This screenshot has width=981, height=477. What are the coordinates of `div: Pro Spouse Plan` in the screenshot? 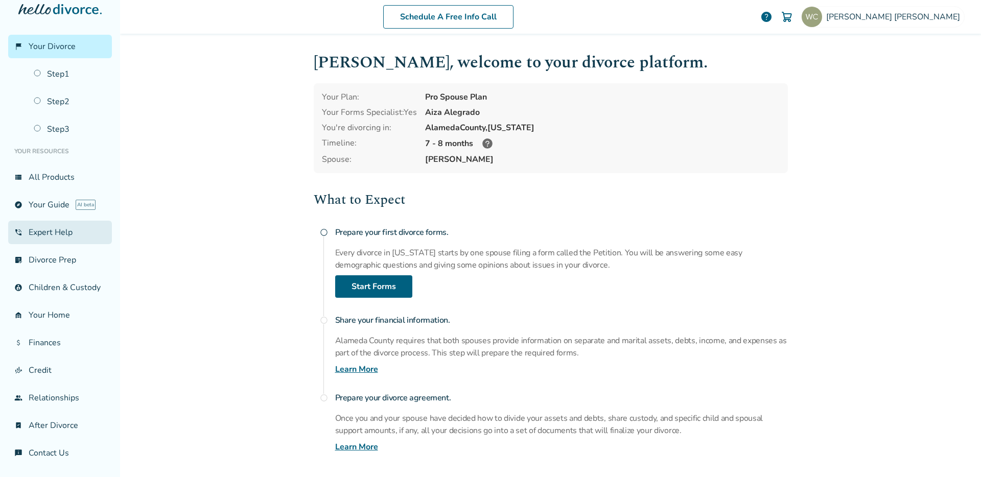 It's located at (602, 97).